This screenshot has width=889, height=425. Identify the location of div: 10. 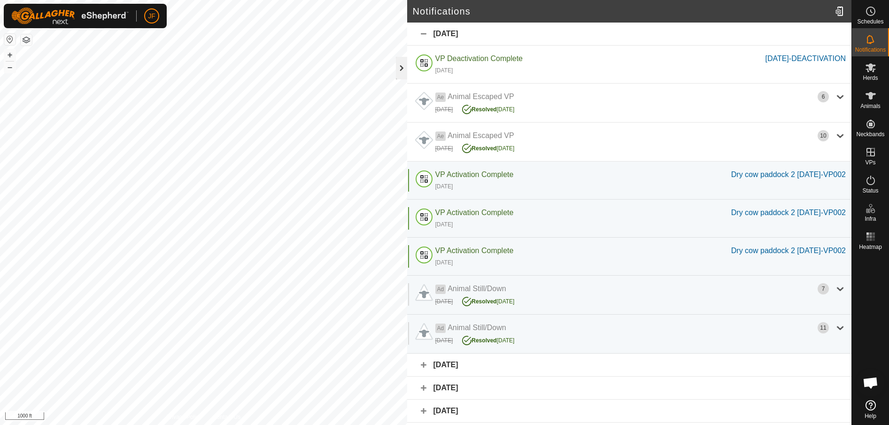
(823, 136).